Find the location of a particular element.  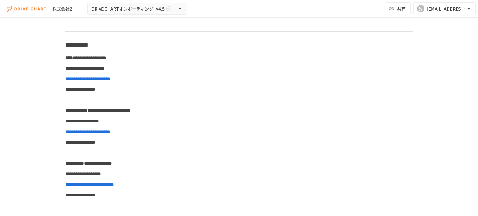

div: S is located at coordinates (420, 9).